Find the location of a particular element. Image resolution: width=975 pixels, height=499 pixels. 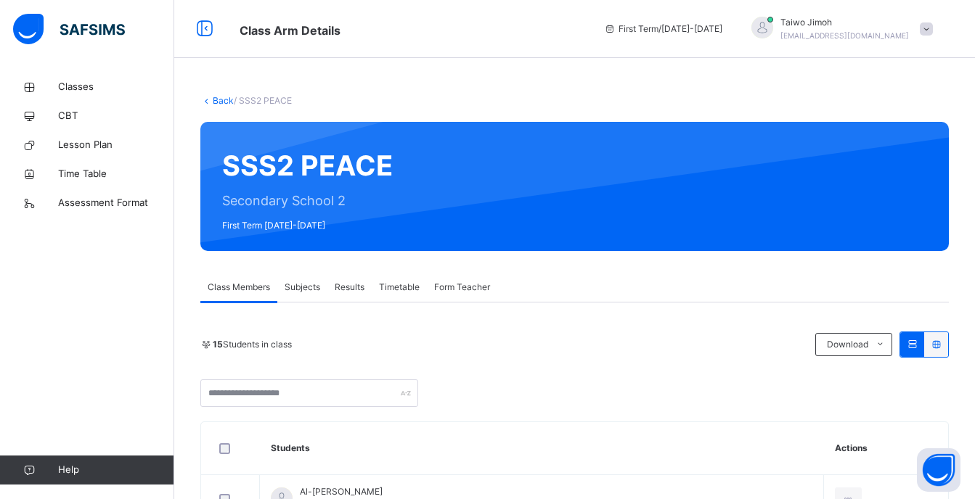

button: Open asap is located at coordinates (938, 470).